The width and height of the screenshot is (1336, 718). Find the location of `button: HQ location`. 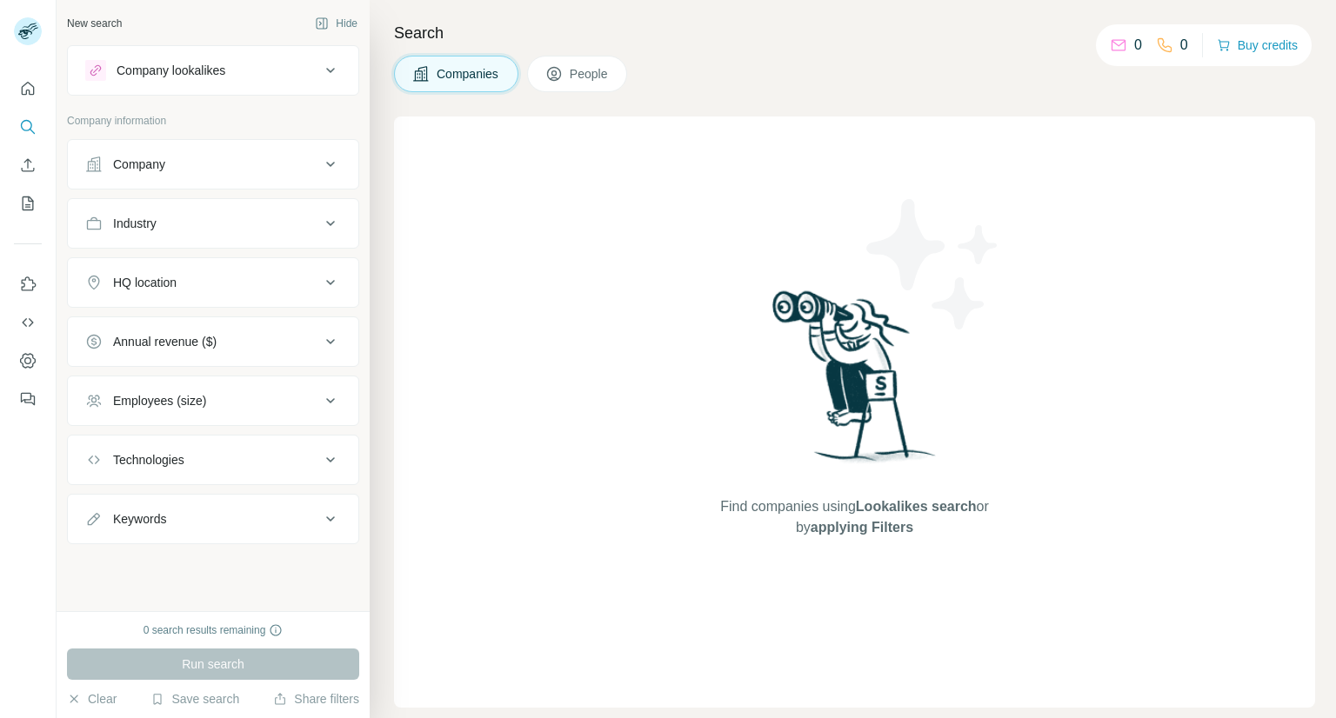

button: HQ location is located at coordinates (213, 283).